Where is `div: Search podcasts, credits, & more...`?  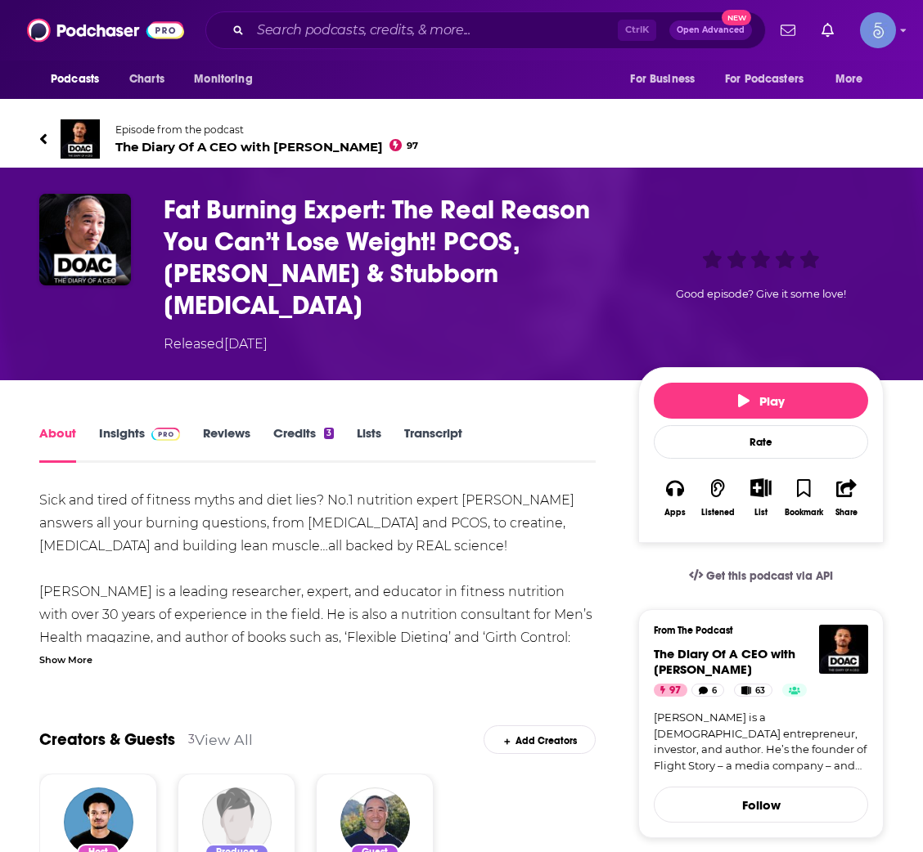
div: Search podcasts, credits, & more... is located at coordinates (485, 30).